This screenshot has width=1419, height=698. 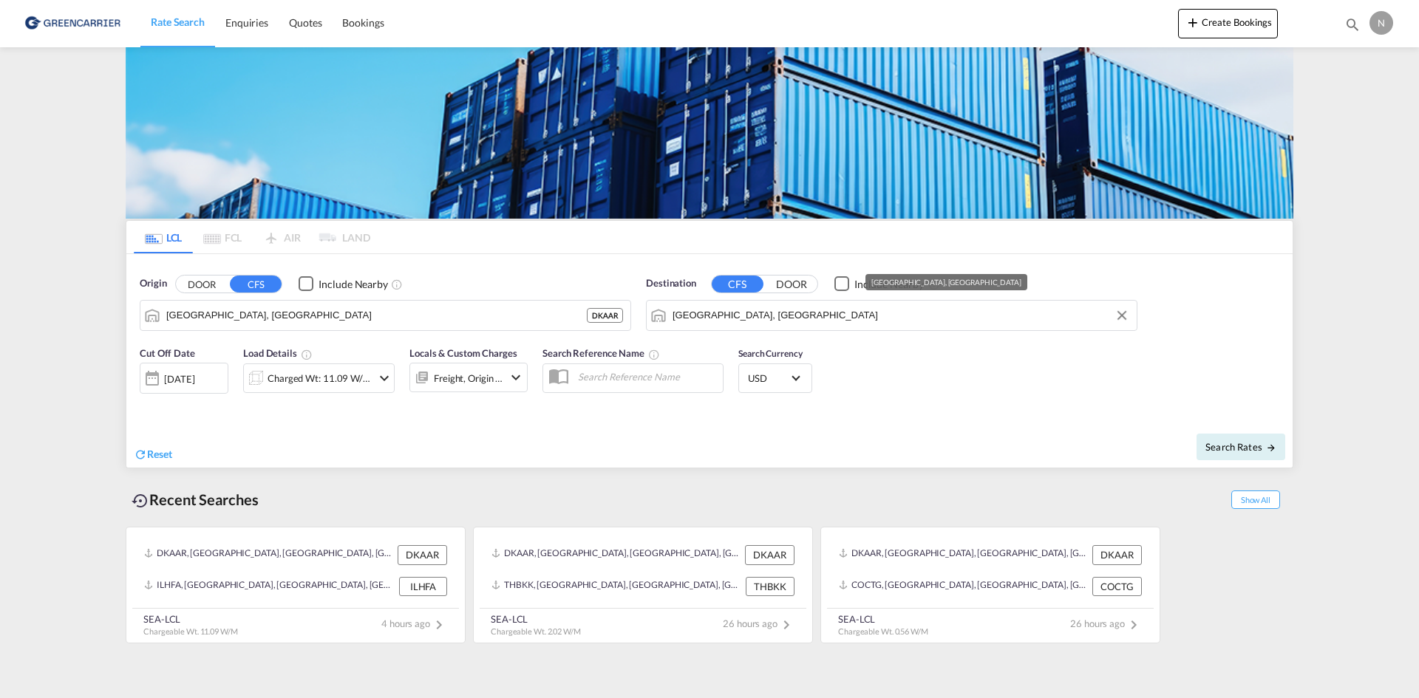 I want to click on div: ILHFA, so click(x=423, y=587).